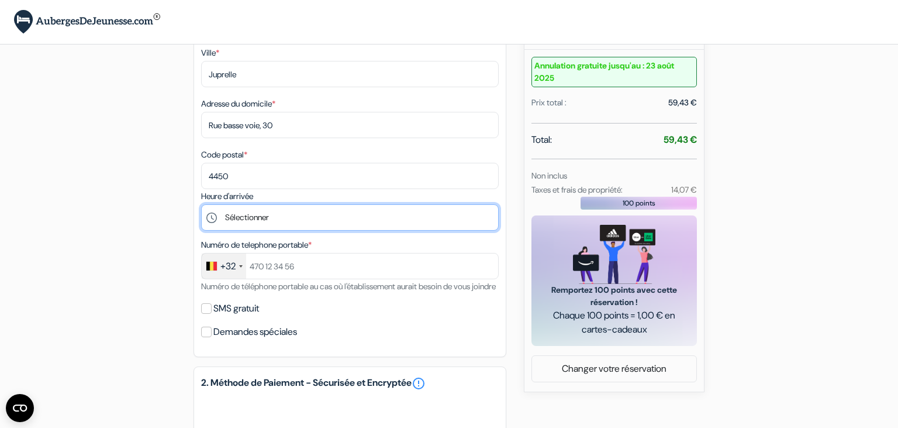 The height and width of the screenshot is (428, 898). I want to click on button: Ouvrir le widget CMP, so click(20, 408).